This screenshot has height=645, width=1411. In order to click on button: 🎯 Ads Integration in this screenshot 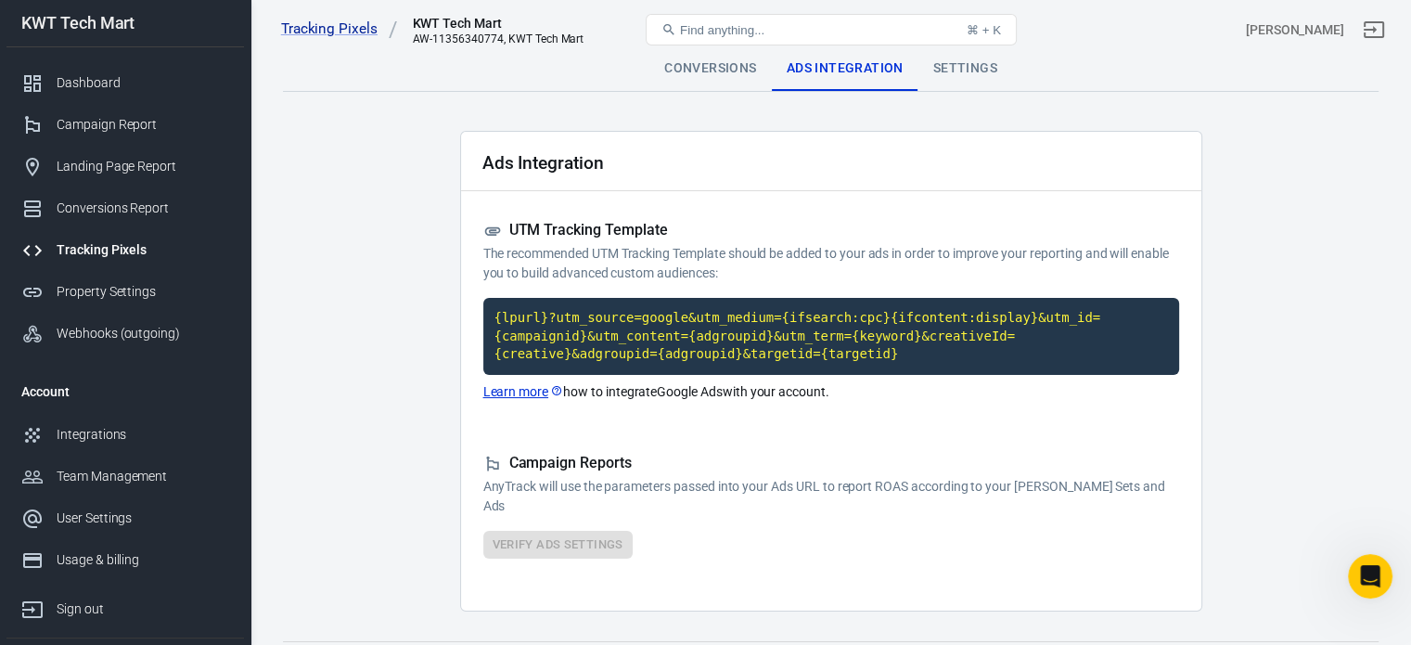, I will do `click(206, 484)`.